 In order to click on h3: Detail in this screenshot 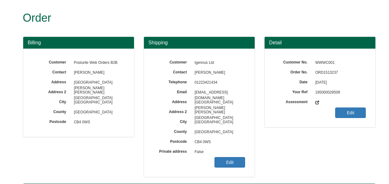, I will do `click(320, 43)`.